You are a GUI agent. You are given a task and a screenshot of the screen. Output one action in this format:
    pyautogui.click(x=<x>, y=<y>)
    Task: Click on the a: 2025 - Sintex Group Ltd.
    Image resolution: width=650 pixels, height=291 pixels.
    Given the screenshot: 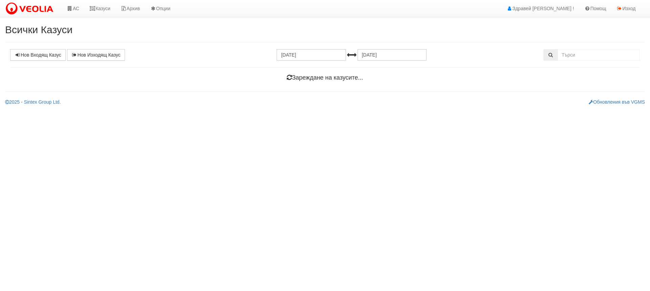 What is the action you would take?
    pyautogui.click(x=33, y=102)
    